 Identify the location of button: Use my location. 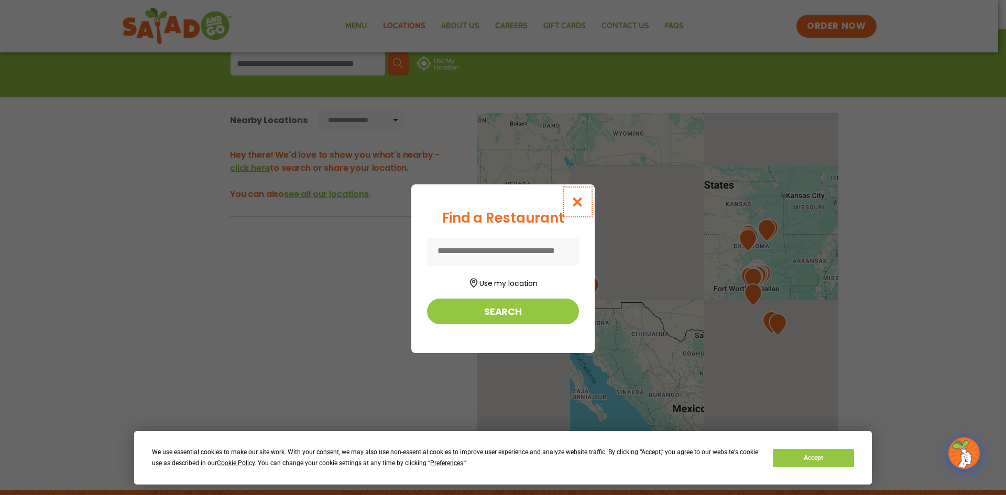
(503, 282).